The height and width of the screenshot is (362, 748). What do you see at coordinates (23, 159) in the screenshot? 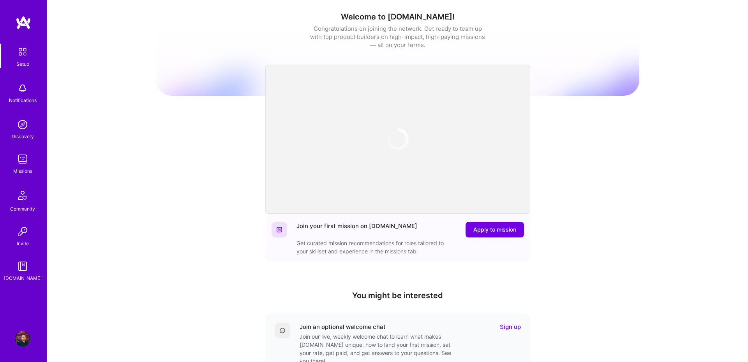
I see `img: teamwork` at bounding box center [23, 159].